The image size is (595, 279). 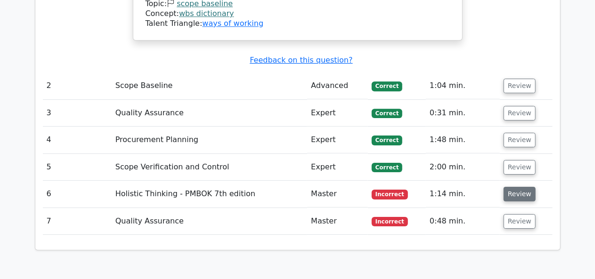 What do you see at coordinates (77, 194) in the screenshot?
I see `td: 6` at bounding box center [77, 194].